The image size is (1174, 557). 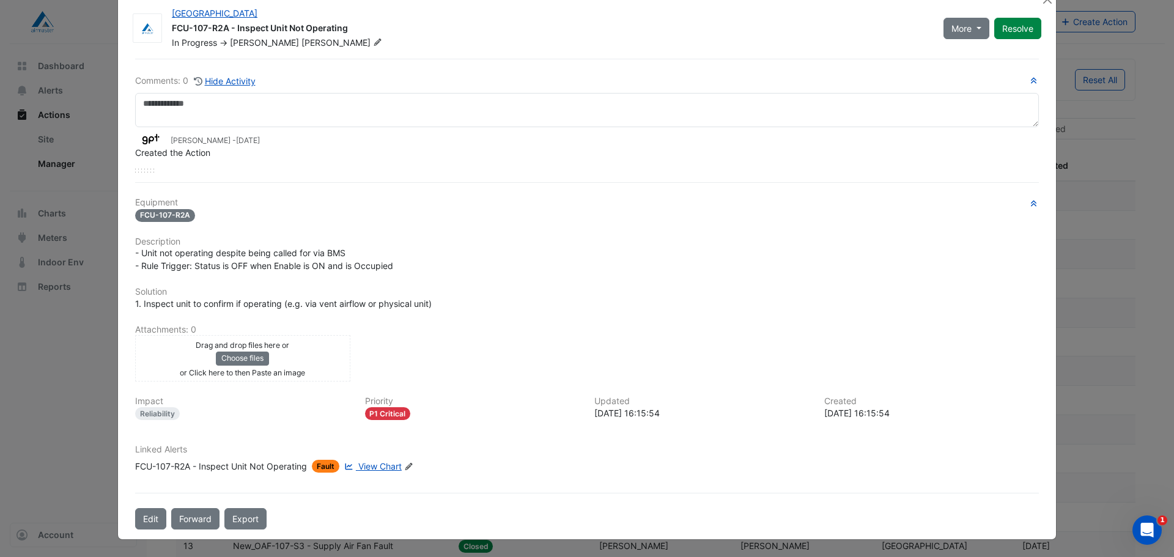 I want to click on h6: Linked Alerts, so click(x=587, y=450).